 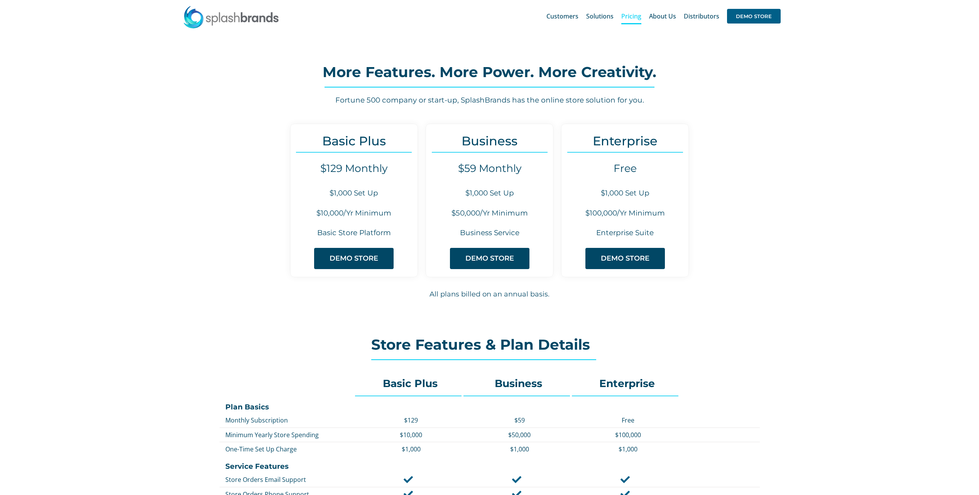 What do you see at coordinates (628, 420) in the screenshot?
I see `p: Free` at bounding box center [628, 420].